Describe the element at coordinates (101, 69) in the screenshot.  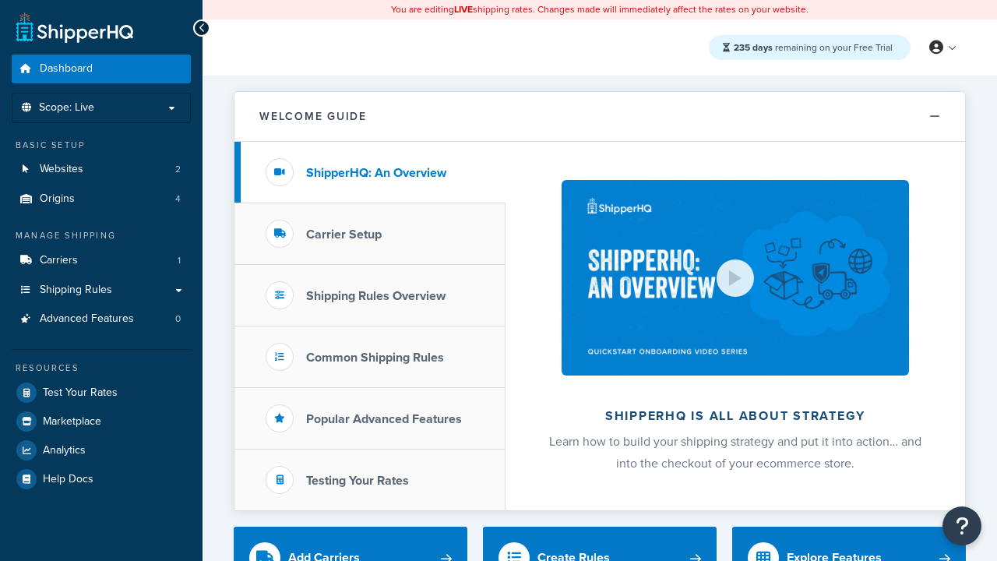
I see `li: Dashboard` at that location.